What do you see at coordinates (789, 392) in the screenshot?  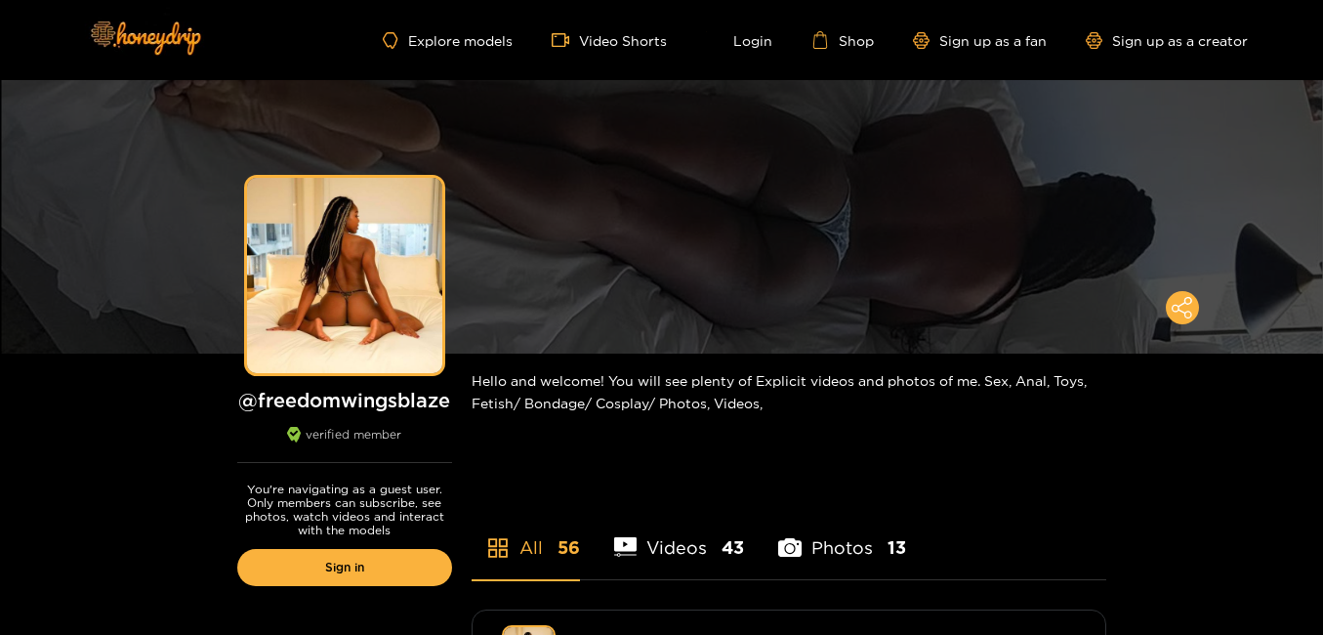 I see `div: Hello and welcome! You will see plenty of Explicit videos and photos of me. Sex, Anal, Toys, Feti...` at bounding box center [789, 392].